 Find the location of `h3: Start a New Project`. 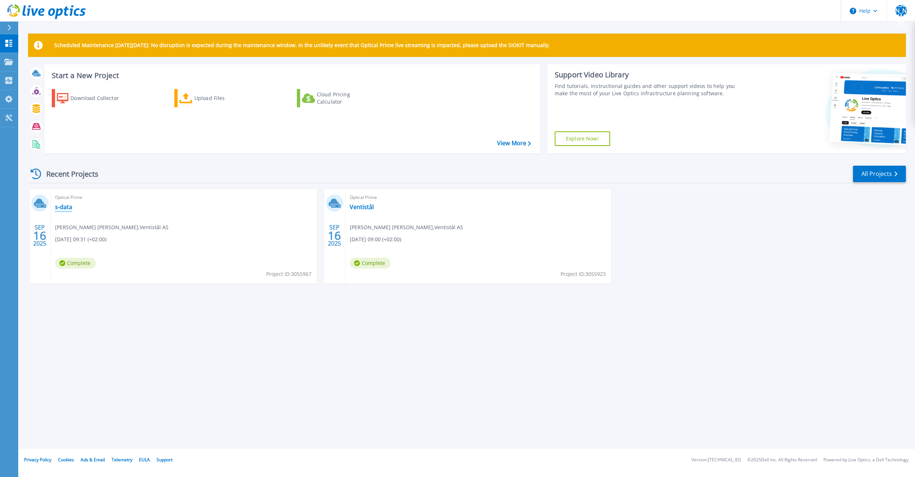

h3: Start a New Project is located at coordinates (291, 75).